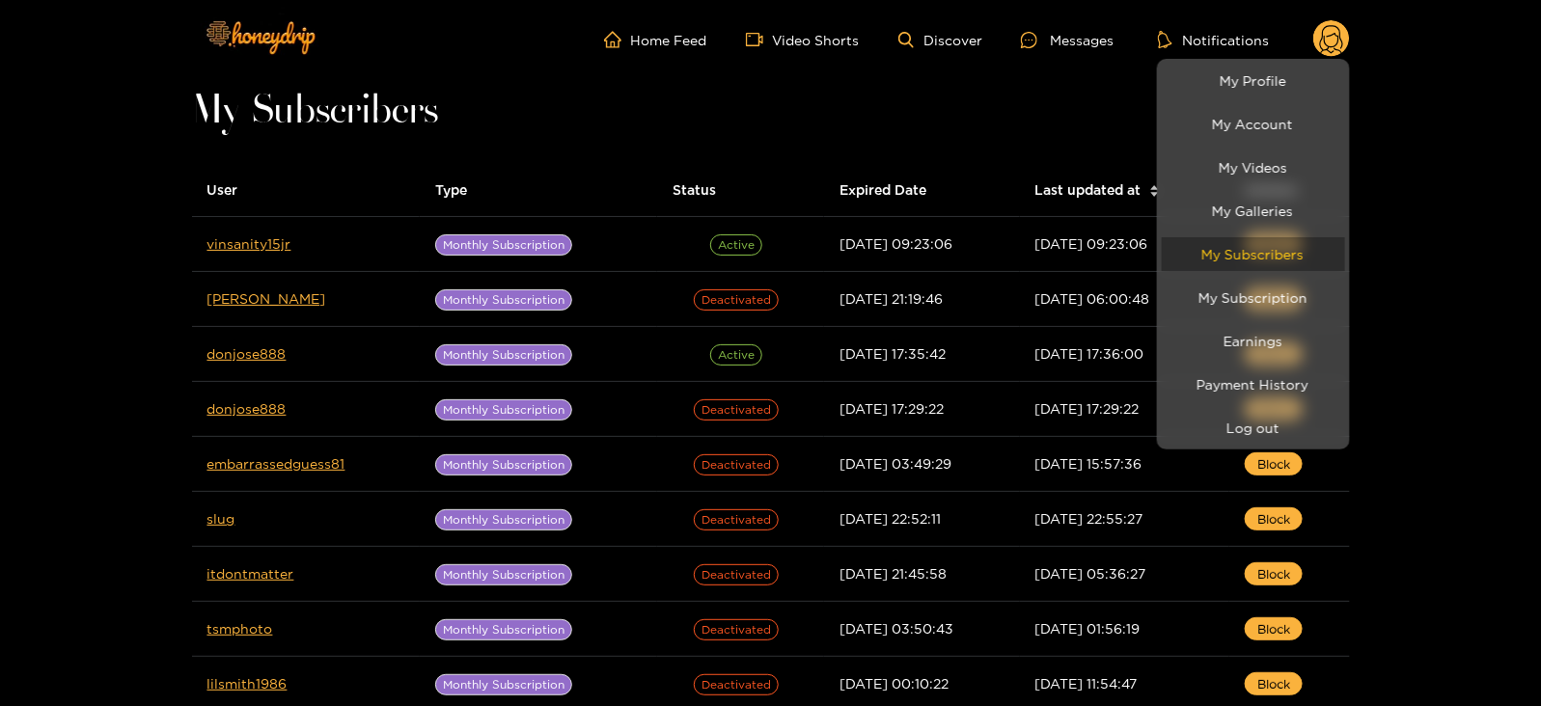  What do you see at coordinates (1254, 80) in the screenshot?
I see `a: My Profile` at bounding box center [1254, 80].